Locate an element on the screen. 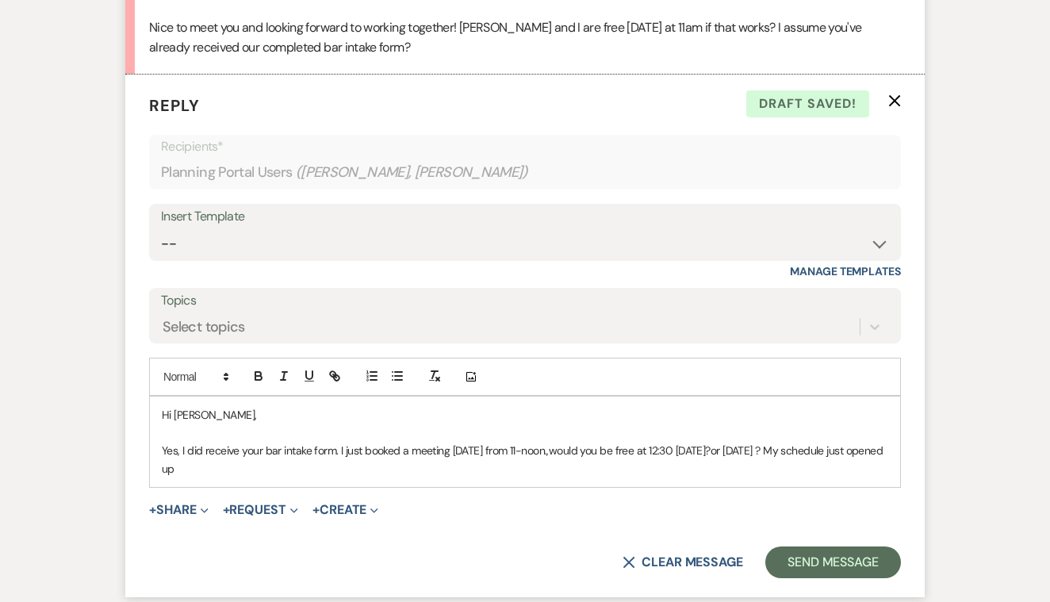 This screenshot has width=1050, height=602. div: Select topics is located at coordinates (204, 327).